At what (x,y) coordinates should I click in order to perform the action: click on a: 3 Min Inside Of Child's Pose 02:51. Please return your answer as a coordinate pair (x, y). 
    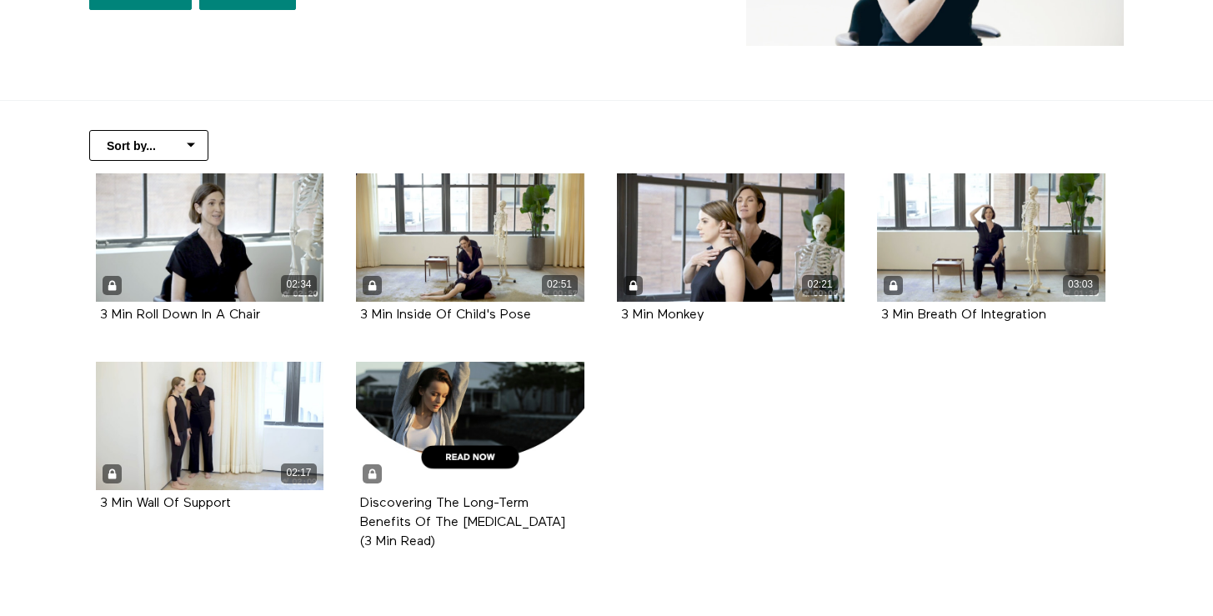
    Looking at the image, I should click on (470, 238).